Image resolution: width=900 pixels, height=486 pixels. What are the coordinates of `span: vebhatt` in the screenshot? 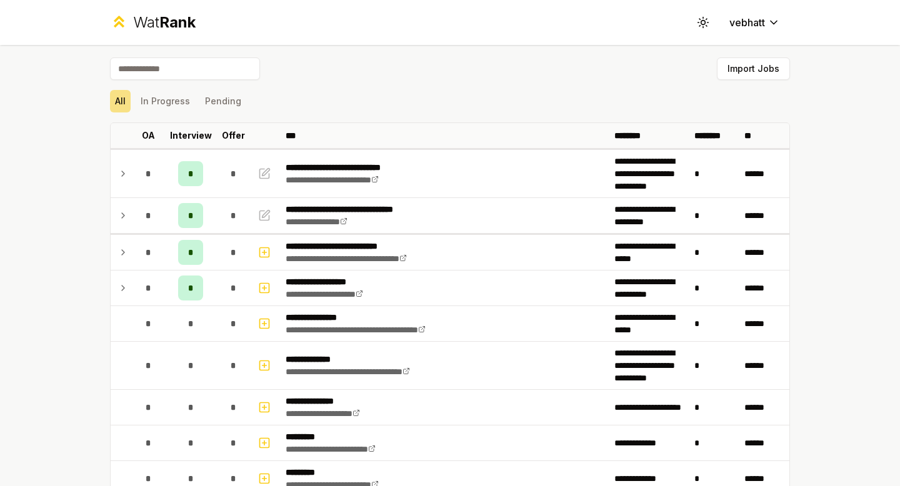 It's located at (747, 23).